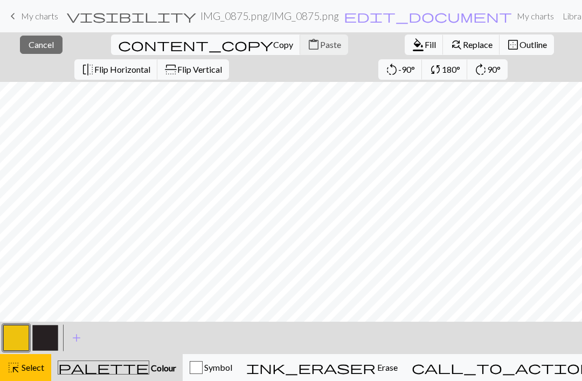 This screenshot has height=381, width=582. What do you see at coordinates (132, 16) in the screenshot?
I see `span: visibility` at bounding box center [132, 16].